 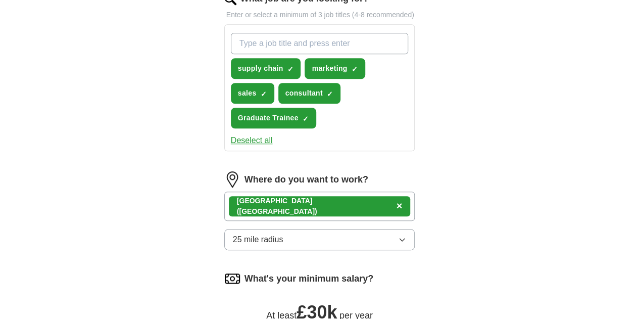 What do you see at coordinates (306, 179) in the screenshot?
I see `label: Where do you want to work?` at bounding box center [306, 179].